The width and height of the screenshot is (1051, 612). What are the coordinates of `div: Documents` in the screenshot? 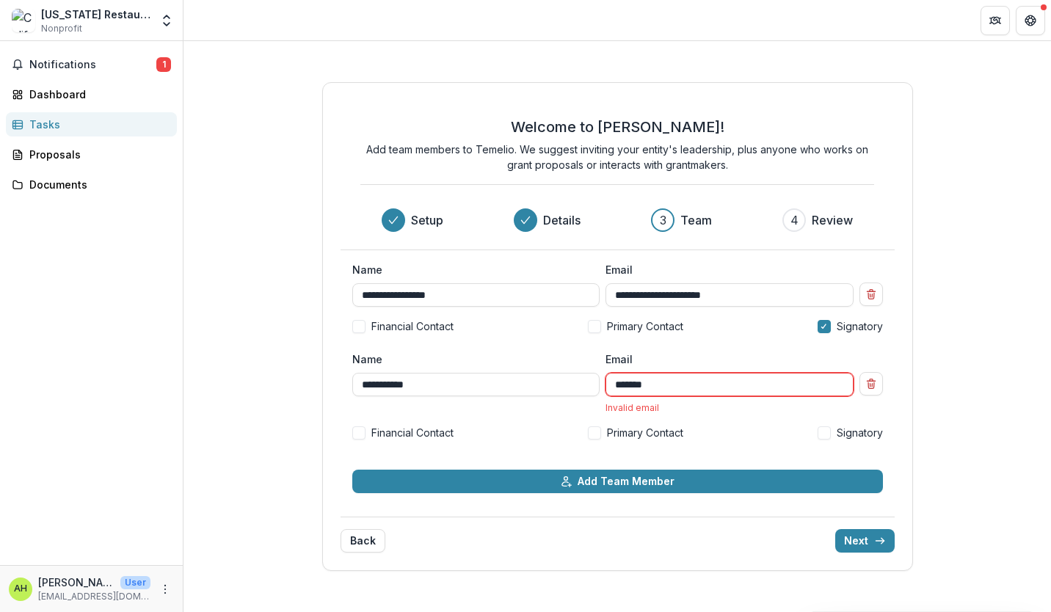 It's located at (97, 184).